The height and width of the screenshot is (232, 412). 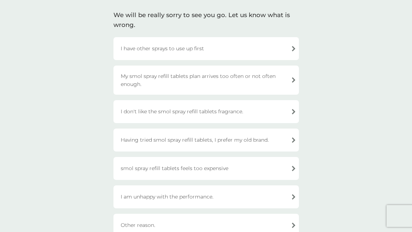 What do you see at coordinates (206, 20) in the screenshot?
I see `div: We will be really sorry to see you go. Let us know what is wrong.` at bounding box center [206, 20].